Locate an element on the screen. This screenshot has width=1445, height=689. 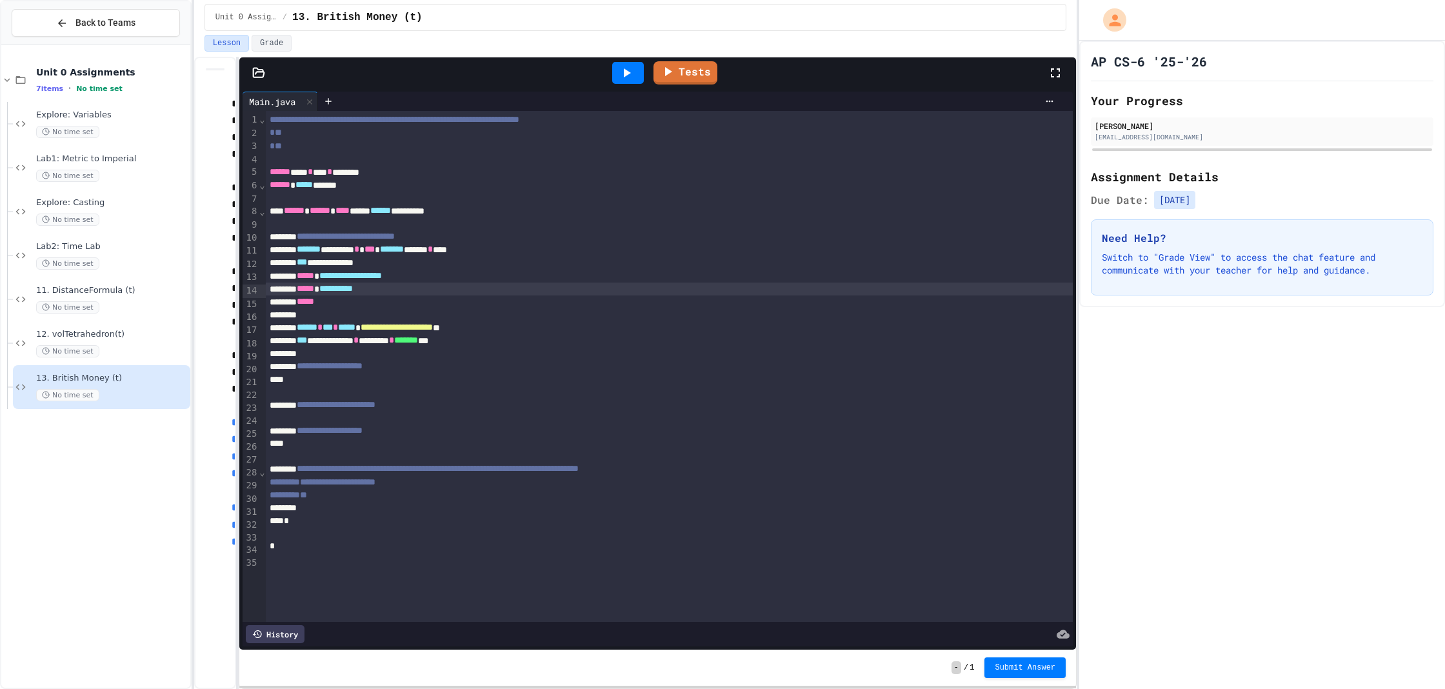
div: My Account is located at coordinates (1110, 20).